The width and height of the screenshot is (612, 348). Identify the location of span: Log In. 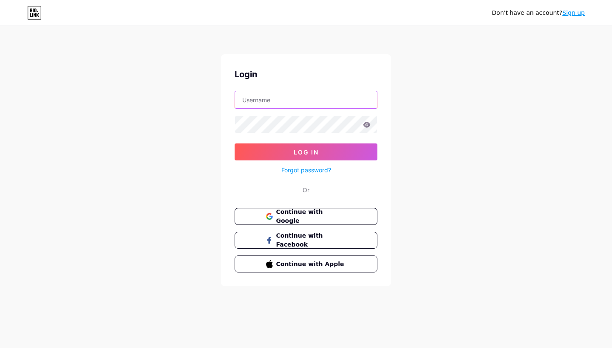
(306, 152).